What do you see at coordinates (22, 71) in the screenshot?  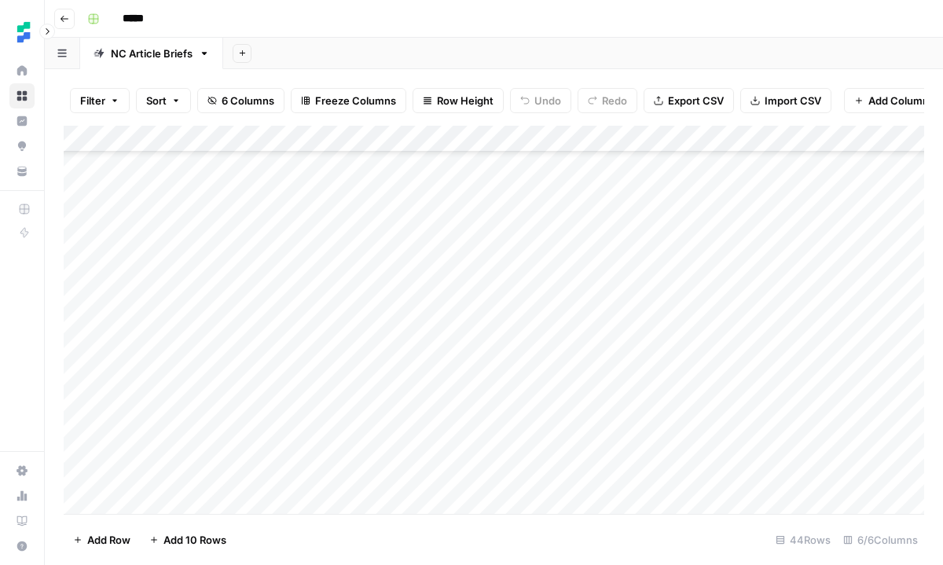 I see `a: Home` at bounding box center [22, 71].